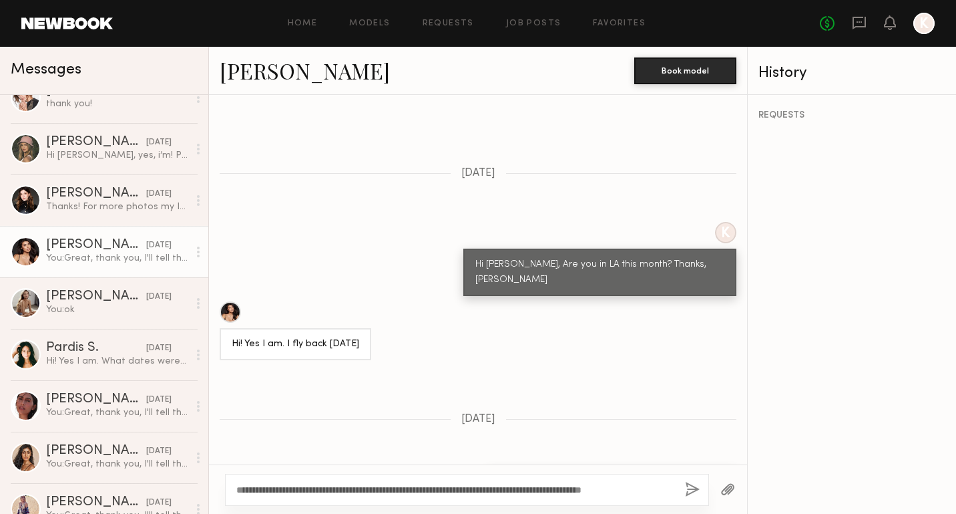 This screenshot has height=514, width=956. What do you see at coordinates (96, 348) in the screenshot?
I see `div: Pardis S.` at bounding box center [96, 348].